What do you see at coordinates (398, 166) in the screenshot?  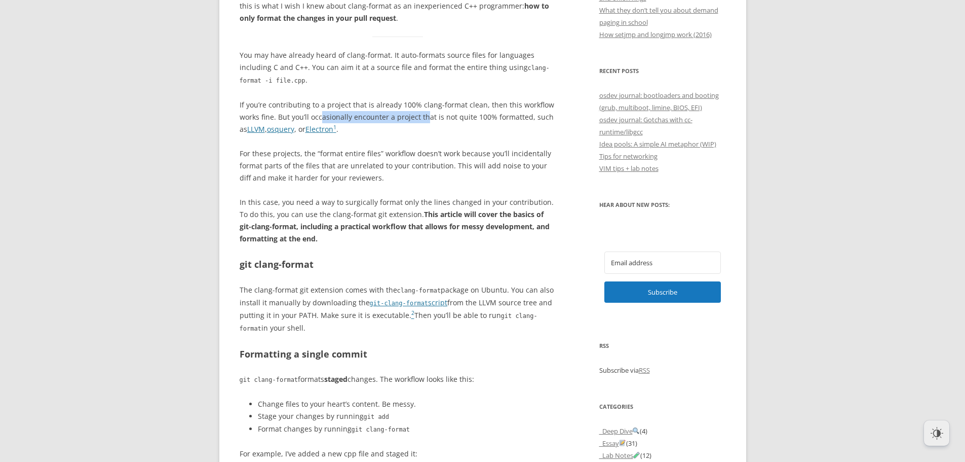 I see `p: For these projects, the “format entire files” workflow doesn’t work because you’ll incidentally f...` at bounding box center [398, 166].